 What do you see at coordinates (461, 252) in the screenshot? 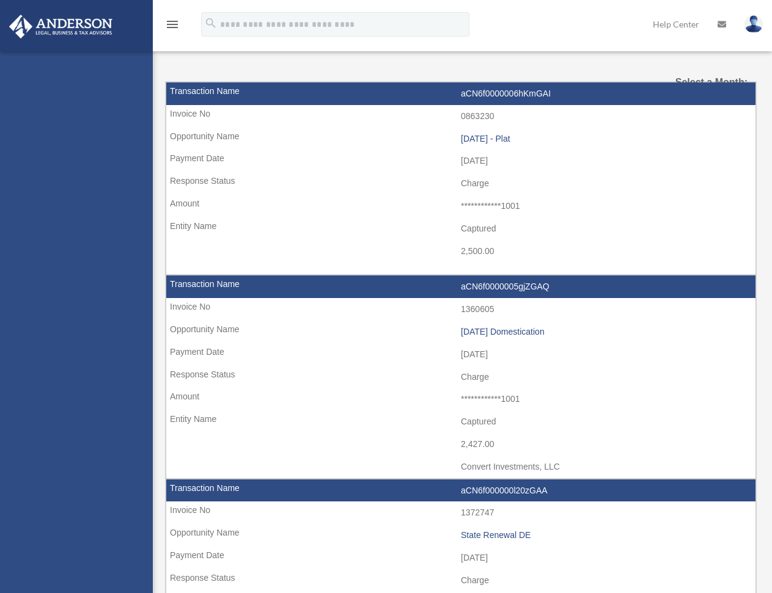
I see `td: 2,500.00` at bounding box center [461, 252].